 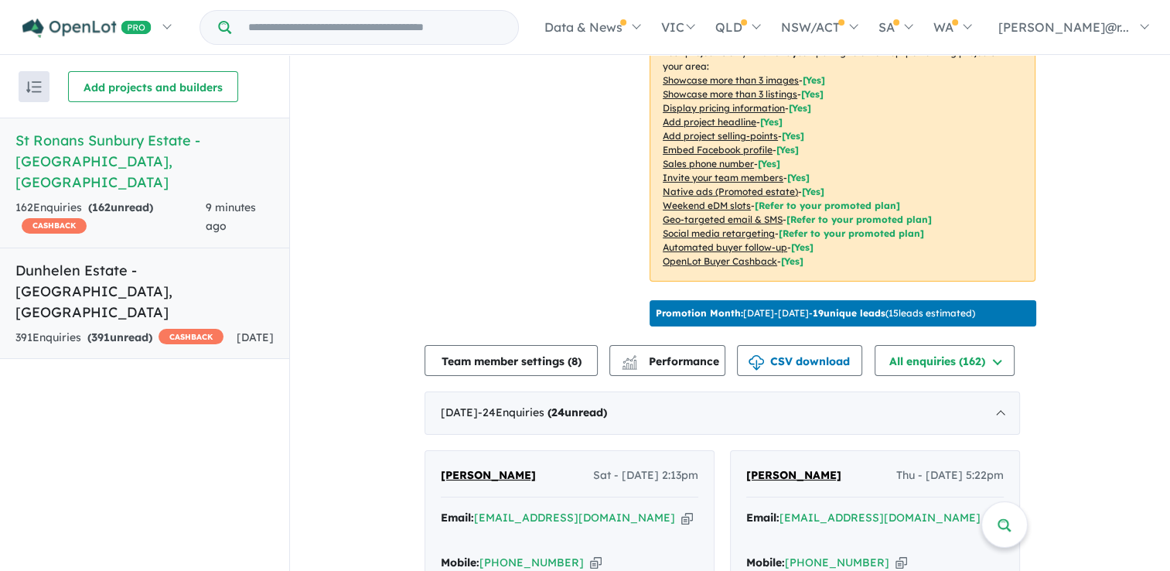 What do you see at coordinates (153, 87) in the screenshot?
I see `button: Add projects and builders` at bounding box center [153, 87].